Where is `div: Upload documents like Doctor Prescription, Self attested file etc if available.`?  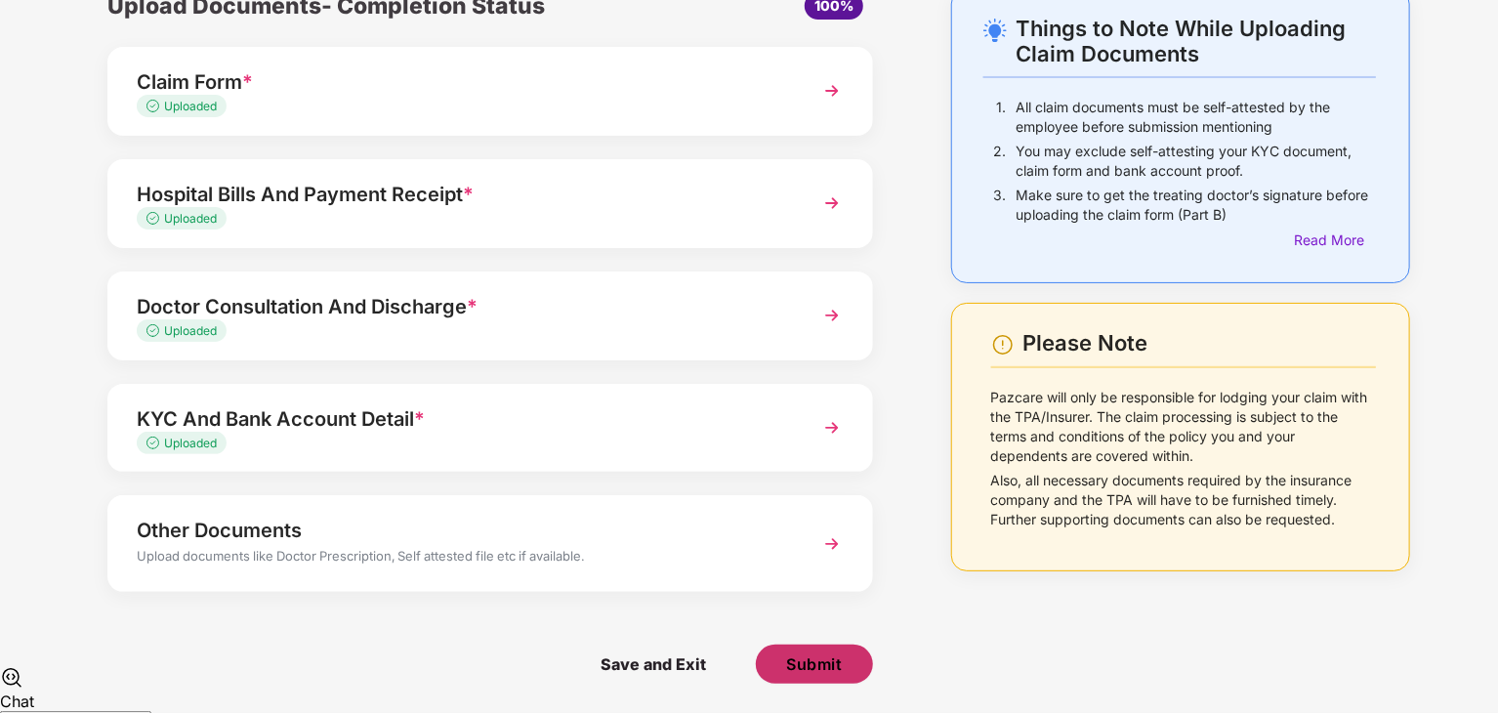
div: Upload documents like Doctor Prescription, Self attested file etc if available. is located at coordinates (460, 559).